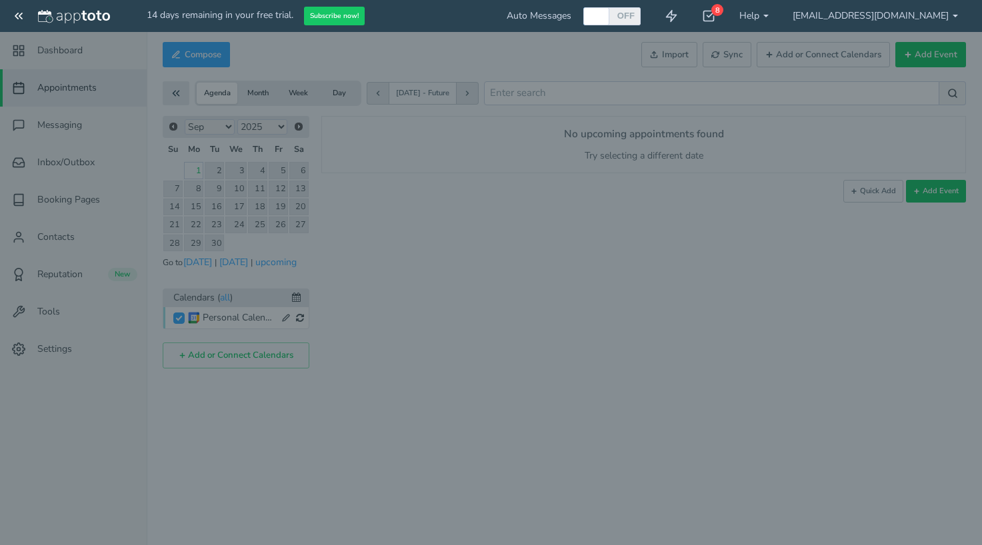 Image resolution: width=982 pixels, height=545 pixels. I want to click on img: logo-apptoto--white.svg, so click(74, 17).